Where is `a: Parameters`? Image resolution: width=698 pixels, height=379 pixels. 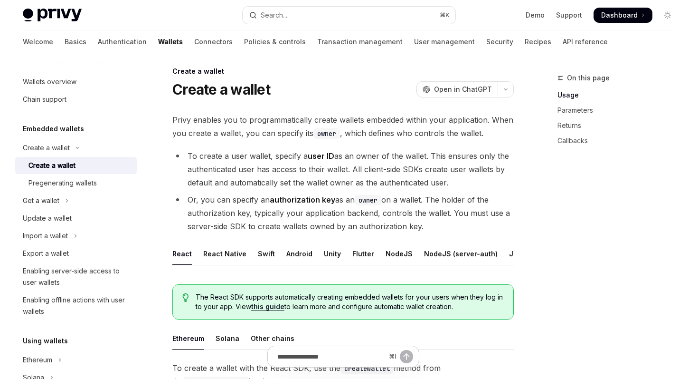 a: Parameters is located at coordinates (620, 110).